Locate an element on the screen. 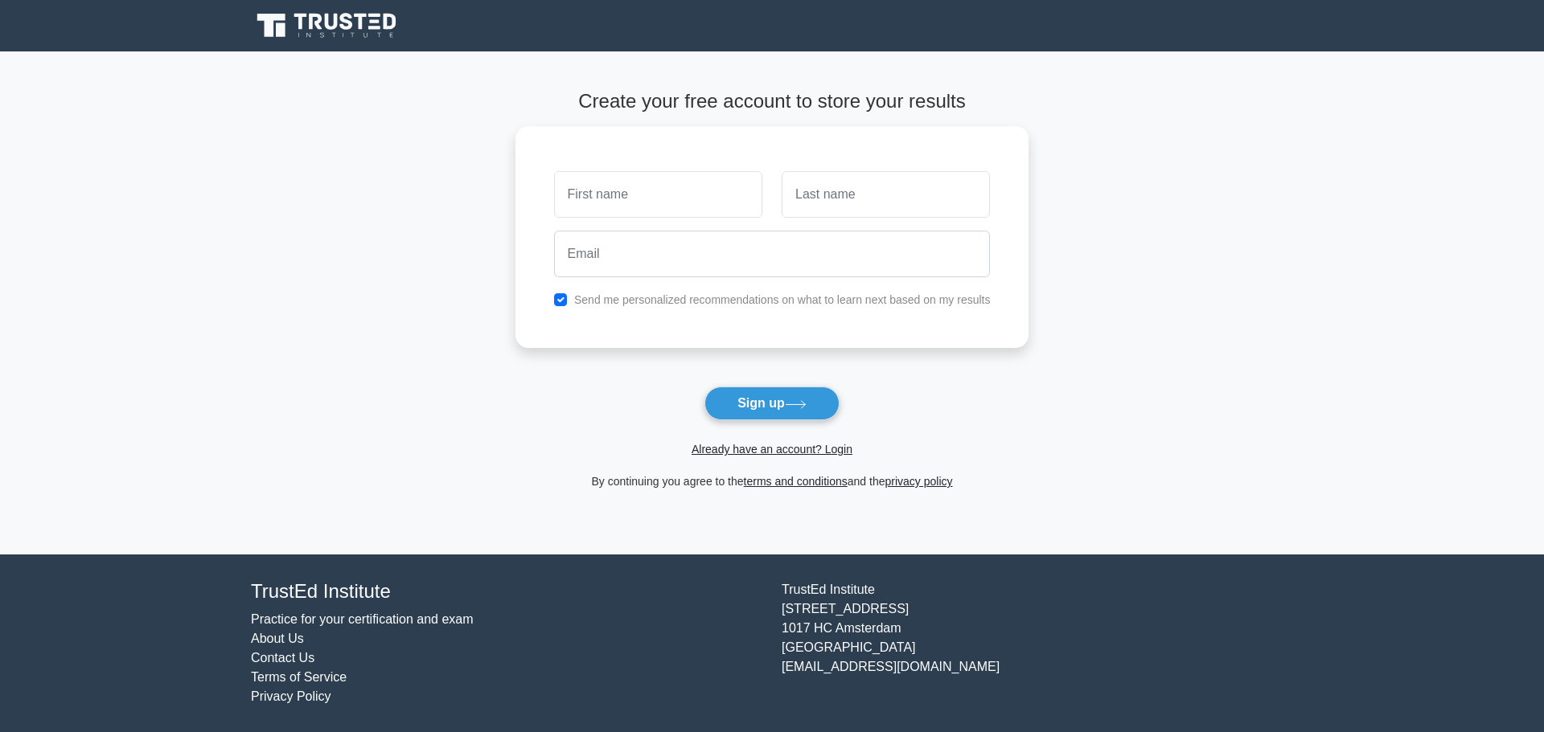 The width and height of the screenshot is (1544, 732). a: Privacy Policy is located at coordinates (291, 696).